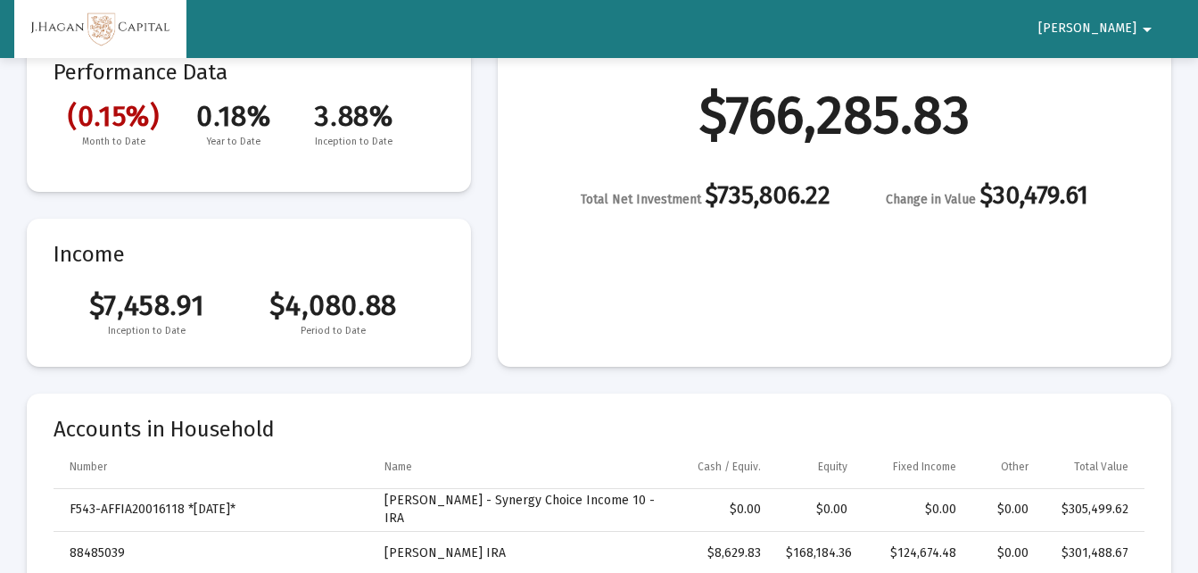  What do you see at coordinates (234, 116) in the screenshot?
I see `span: 0.18%` at bounding box center [234, 116].